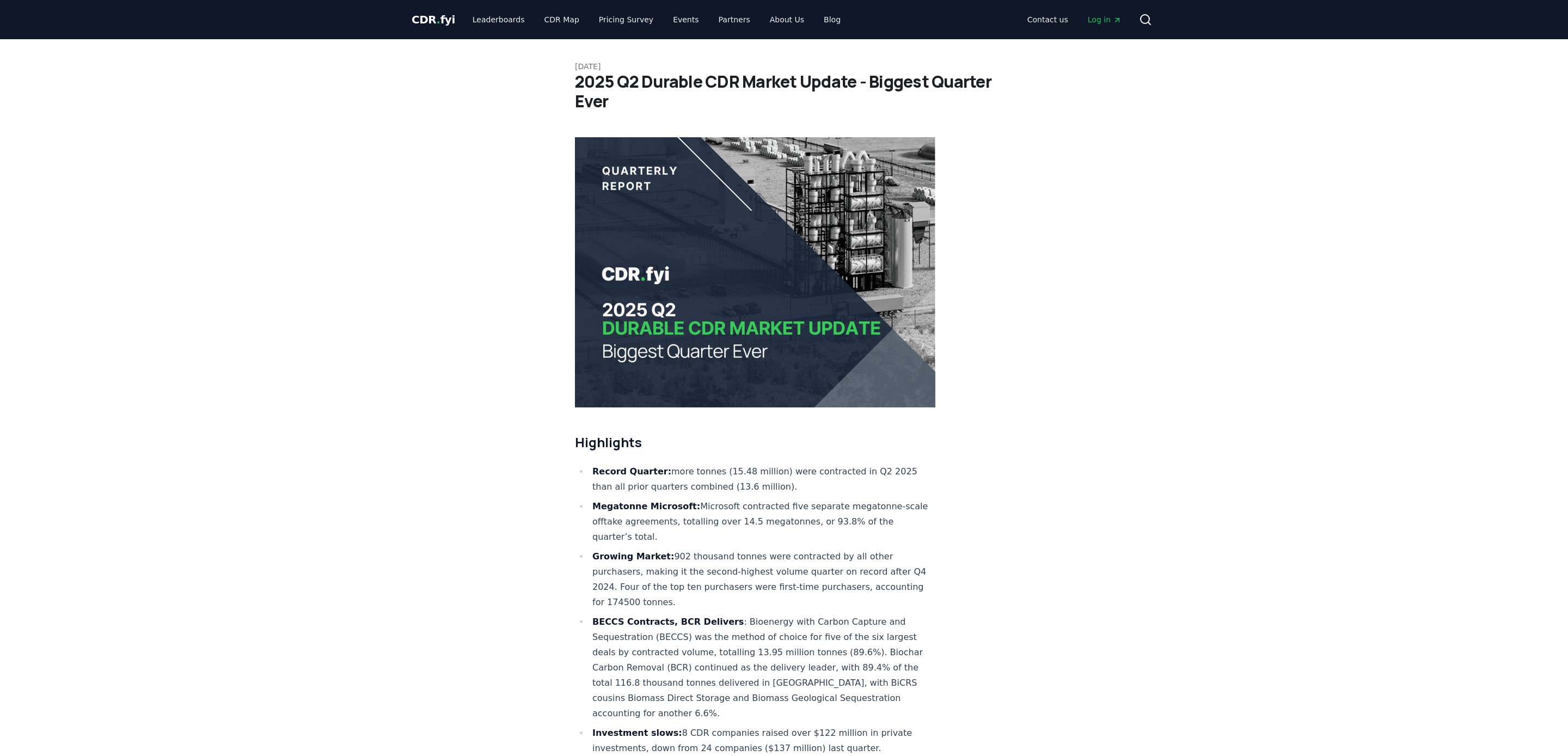 This screenshot has width=1568, height=756. I want to click on strong: BECCS Contracts, BCR Delivers, so click(668, 621).